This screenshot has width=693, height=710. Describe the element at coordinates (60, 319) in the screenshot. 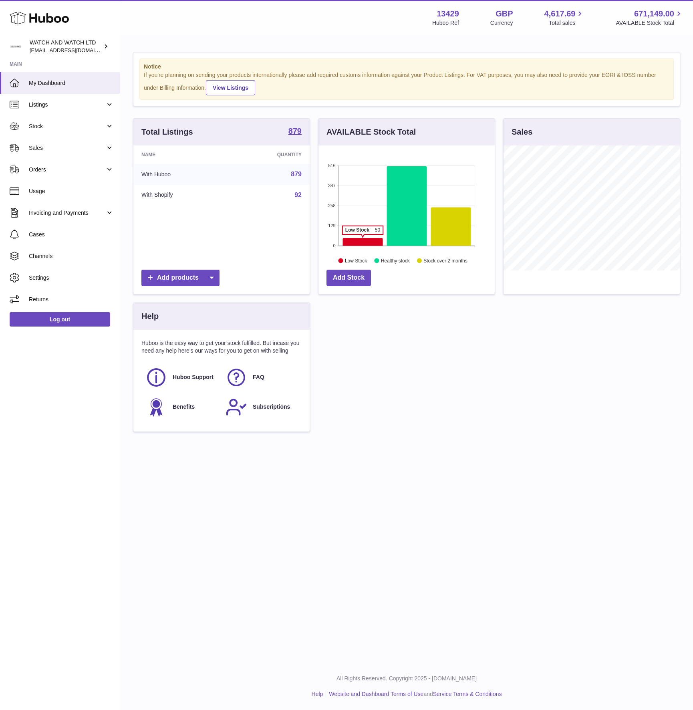

I see `a: Log out` at that location.